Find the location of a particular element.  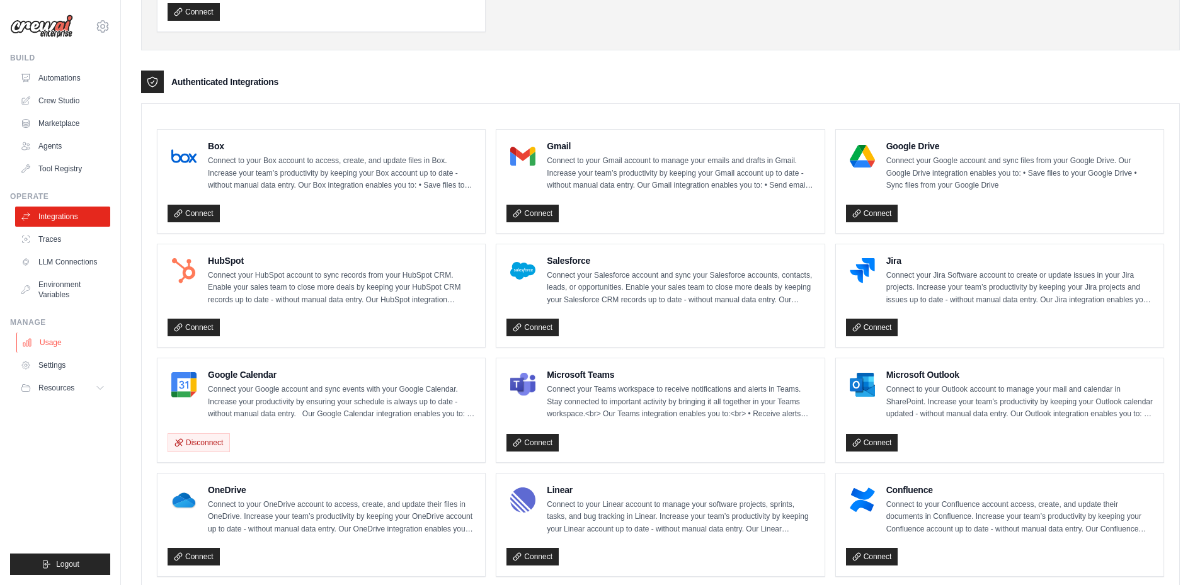

img: Salesforce Logo is located at coordinates (523, 271).